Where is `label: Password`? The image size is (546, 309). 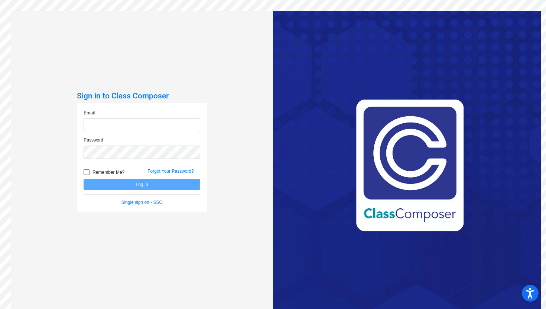 label: Password is located at coordinates (93, 140).